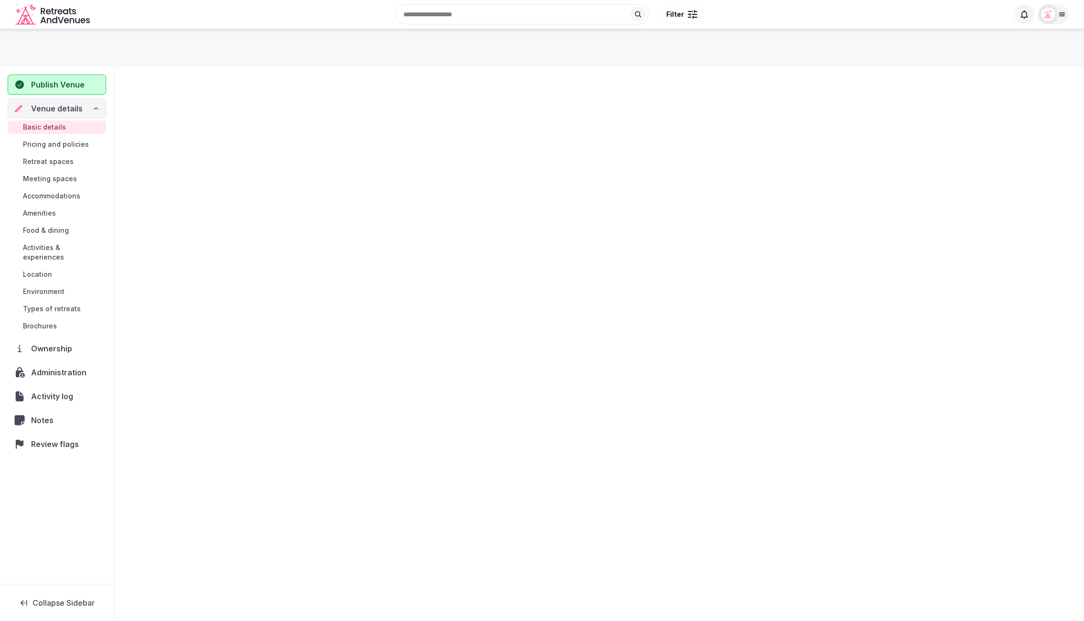  Describe the element at coordinates (52, 196) in the screenshot. I see `span: Accommodations` at that location.